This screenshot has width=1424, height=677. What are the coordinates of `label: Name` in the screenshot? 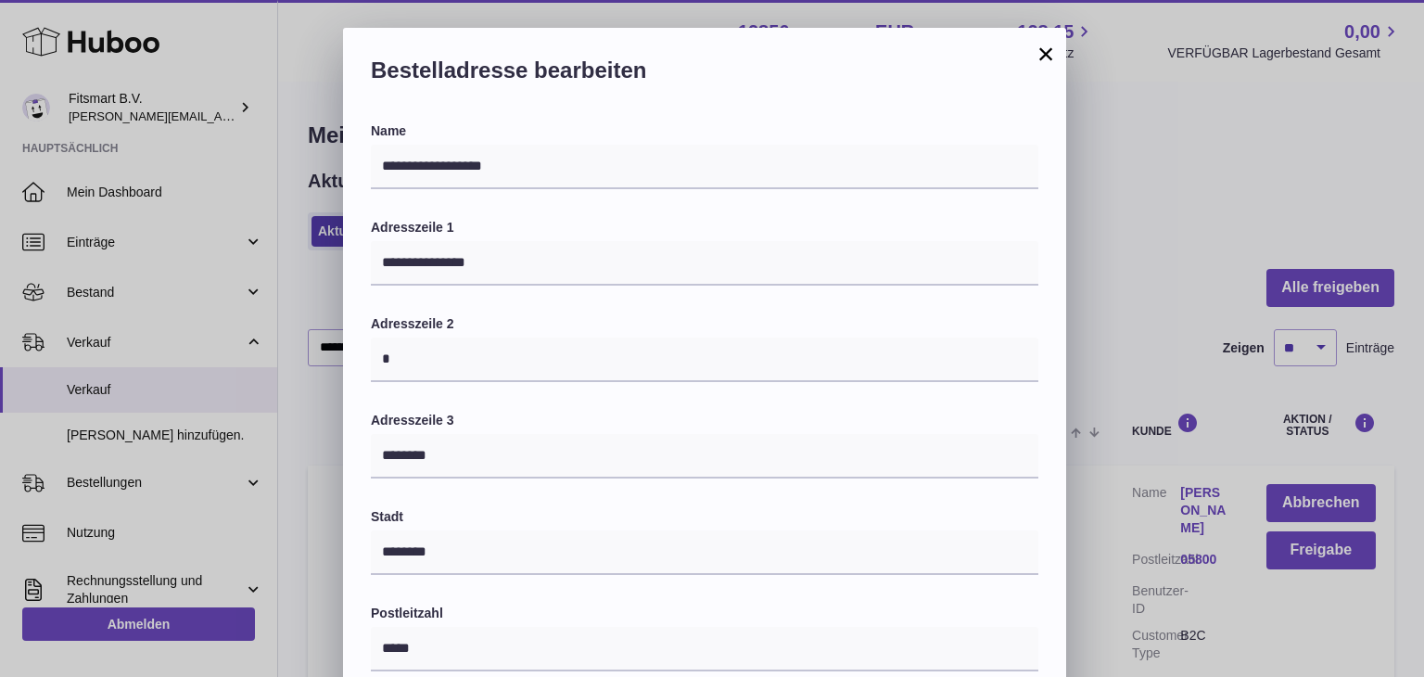 It's located at (704, 131).